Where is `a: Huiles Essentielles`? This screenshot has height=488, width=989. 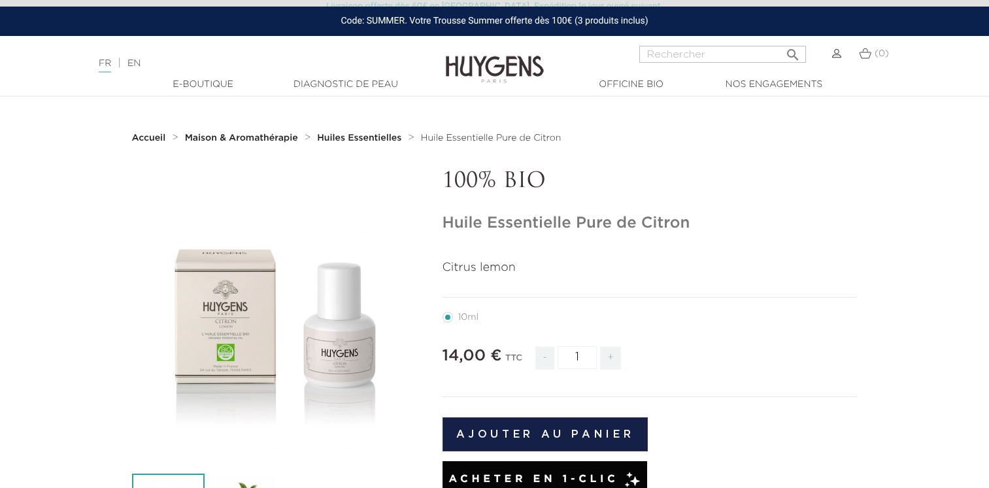
a: Huiles Essentielles is located at coordinates (361, 138).